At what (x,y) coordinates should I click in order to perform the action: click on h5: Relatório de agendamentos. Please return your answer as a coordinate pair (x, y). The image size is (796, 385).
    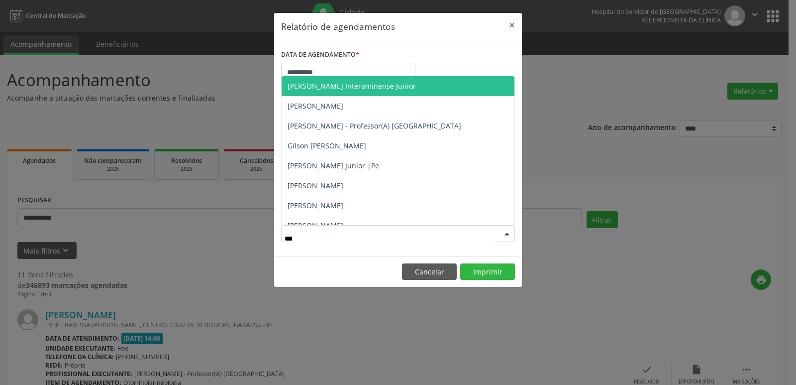
    Looking at the image, I should click on (338, 26).